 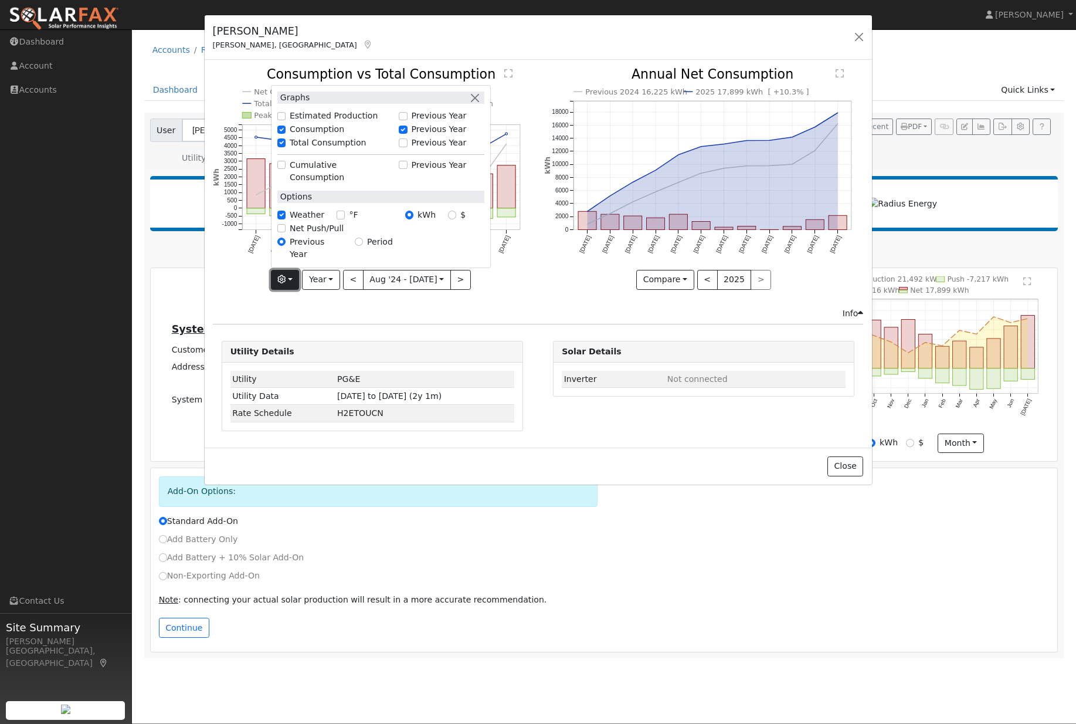 What do you see at coordinates (283, 379) in the screenshot?
I see `td: Utility` at bounding box center [283, 379].